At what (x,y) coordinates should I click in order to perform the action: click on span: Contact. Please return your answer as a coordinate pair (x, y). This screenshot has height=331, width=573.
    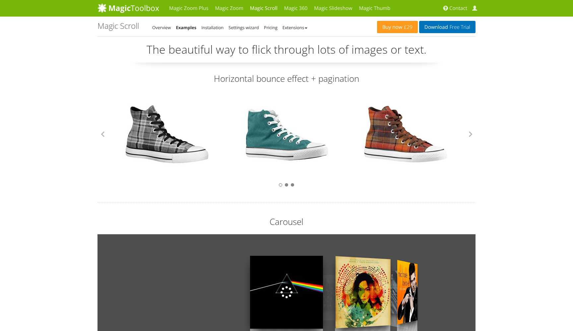
    Looking at the image, I should click on (458, 8).